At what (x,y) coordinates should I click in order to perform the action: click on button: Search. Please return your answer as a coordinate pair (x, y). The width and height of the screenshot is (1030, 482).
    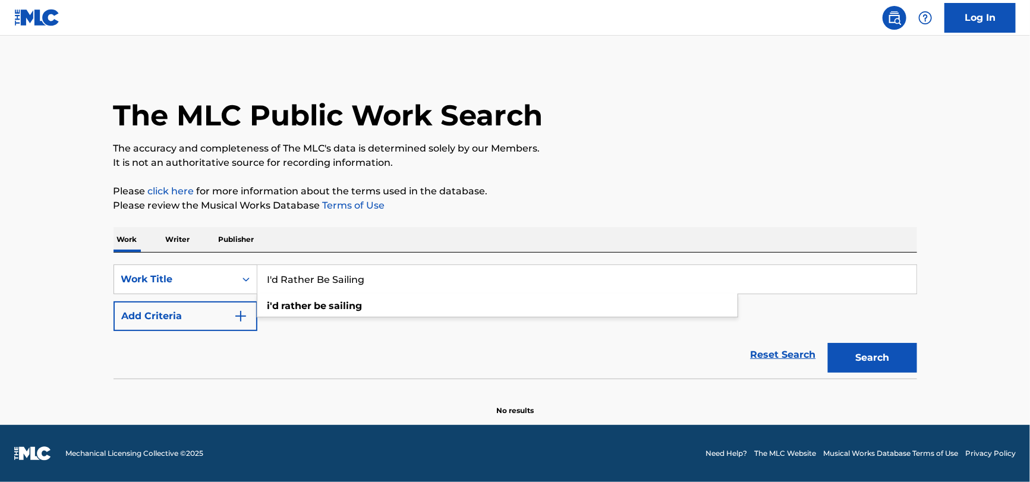
    Looking at the image, I should click on (873, 358).